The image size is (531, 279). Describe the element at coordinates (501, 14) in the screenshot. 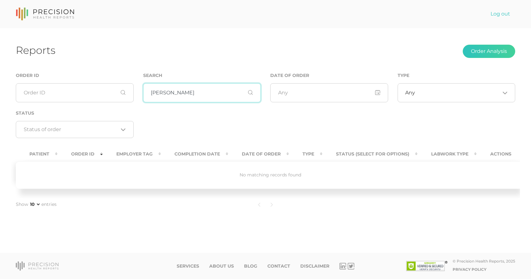

I see `a: Log out` at that location.